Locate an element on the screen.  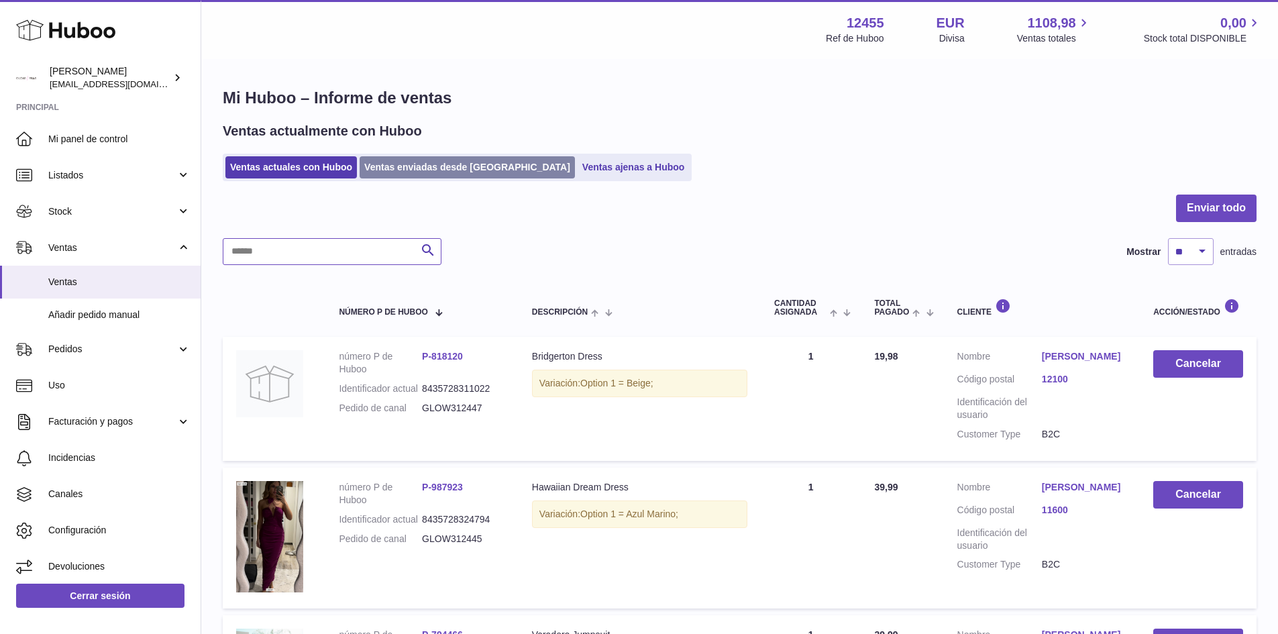
div: Bridgerton Dress is located at coordinates (639, 356).